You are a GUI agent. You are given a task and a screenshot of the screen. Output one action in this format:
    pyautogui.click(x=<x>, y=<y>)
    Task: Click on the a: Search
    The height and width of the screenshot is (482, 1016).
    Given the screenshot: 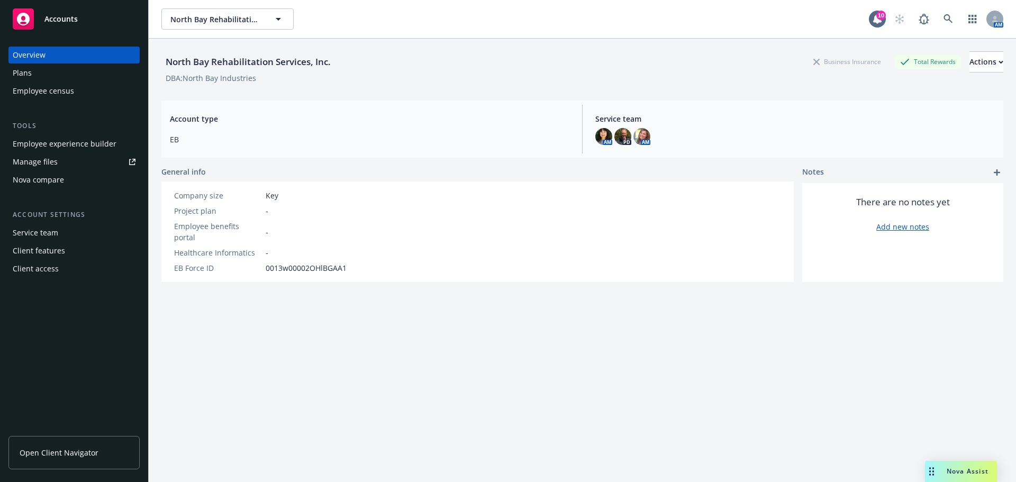 What is the action you would take?
    pyautogui.click(x=948, y=19)
    